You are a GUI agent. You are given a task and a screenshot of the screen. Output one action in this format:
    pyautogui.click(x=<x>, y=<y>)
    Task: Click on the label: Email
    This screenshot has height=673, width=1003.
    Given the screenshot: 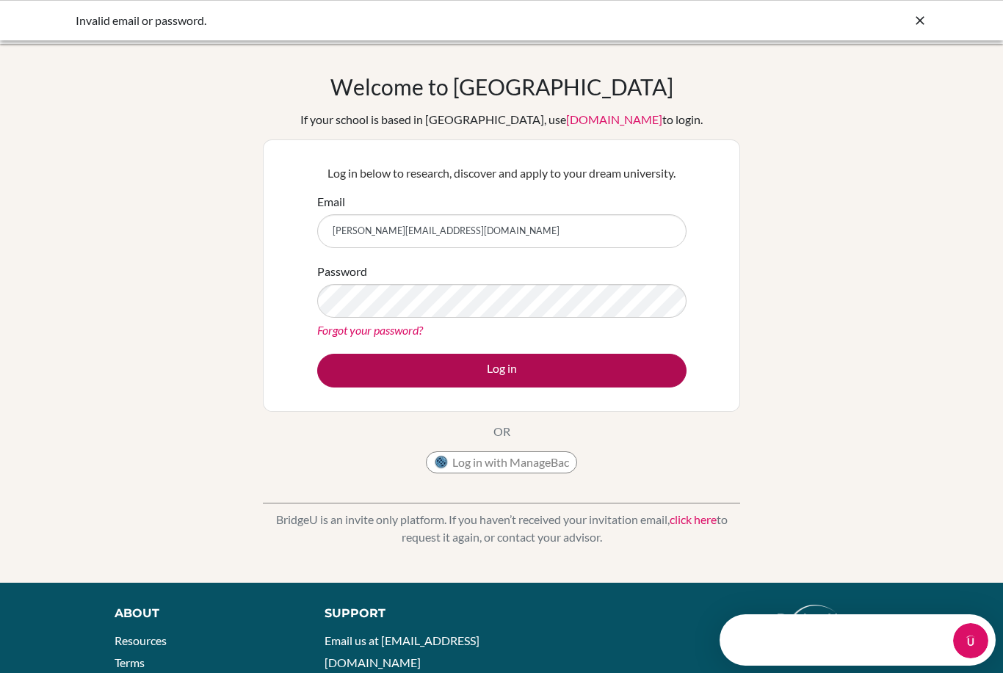 What is the action you would take?
    pyautogui.click(x=331, y=202)
    